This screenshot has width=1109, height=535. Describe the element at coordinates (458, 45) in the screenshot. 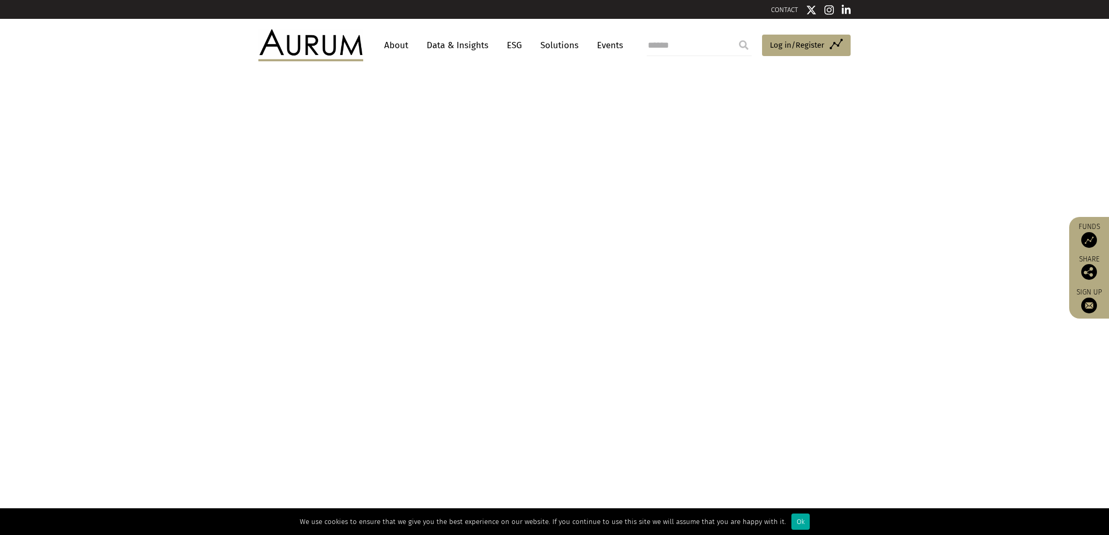

I see `a: Data & Insights` at that location.